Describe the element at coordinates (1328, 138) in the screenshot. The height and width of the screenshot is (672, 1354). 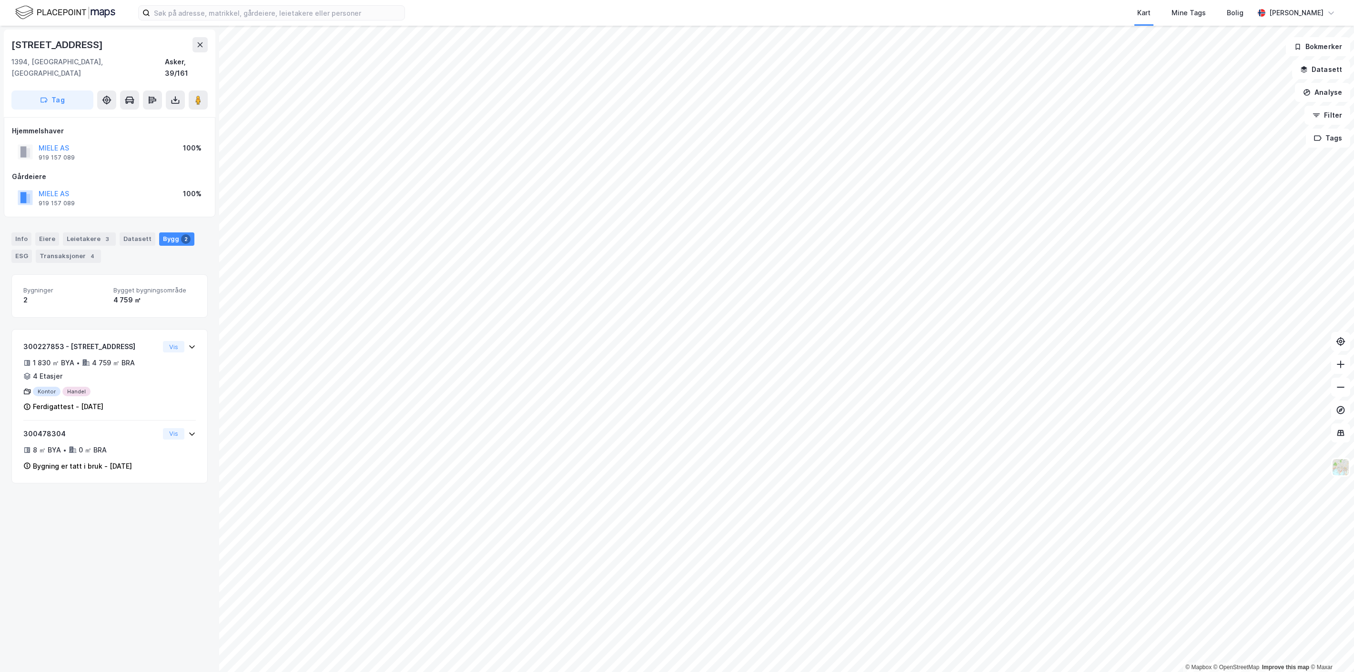
I see `button: Tags` at that location.